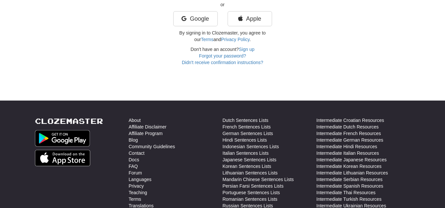 The image size is (445, 208). What do you see at coordinates (348, 153) in the screenshot?
I see `a: Intermediate Italian Resources` at bounding box center [348, 153].